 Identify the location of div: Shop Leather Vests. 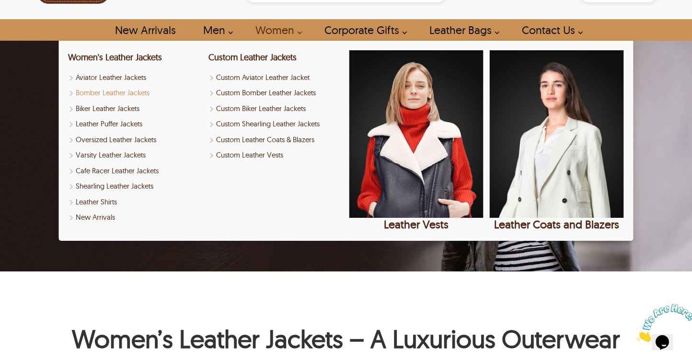
(416, 141).